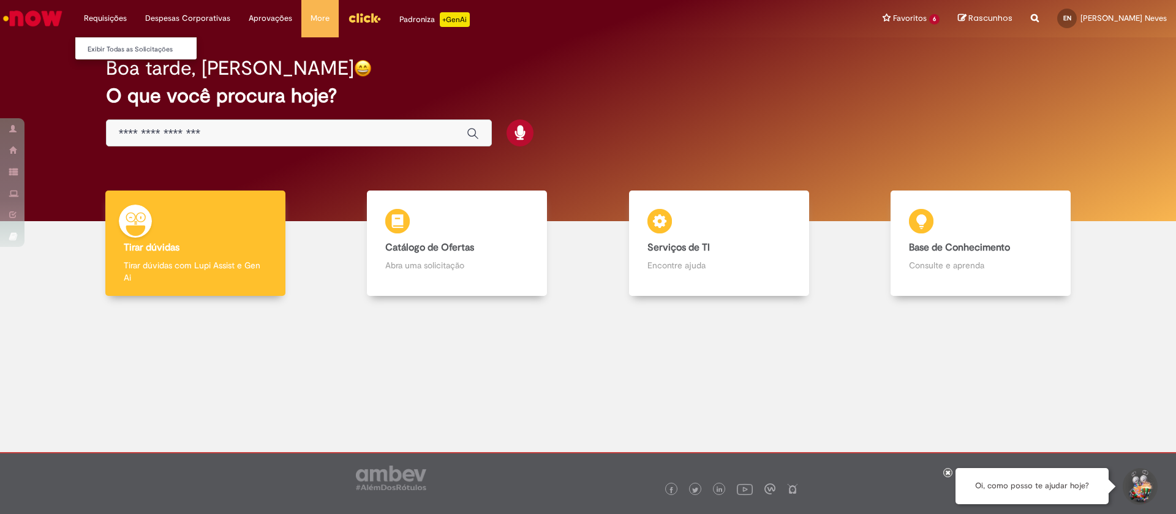  Describe the element at coordinates (320, 18) in the screenshot. I see `span: More` at that location.